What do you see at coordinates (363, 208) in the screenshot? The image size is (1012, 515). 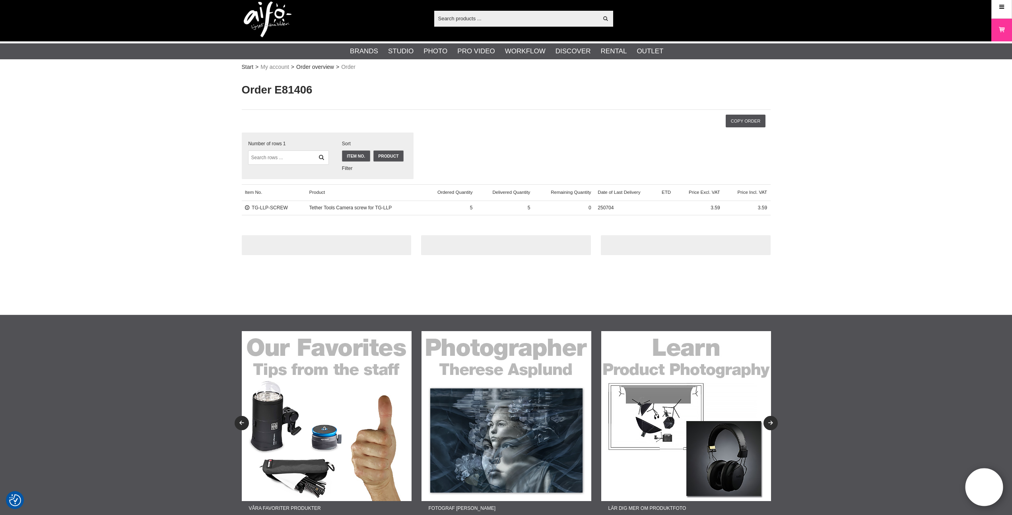 I see `span: Tether Tools Camera screw for TG-LLP` at bounding box center [363, 208].